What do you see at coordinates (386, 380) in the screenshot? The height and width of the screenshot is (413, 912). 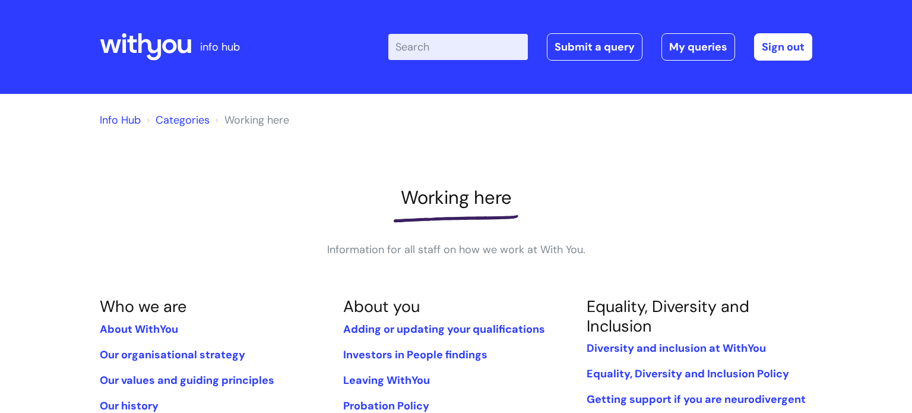 I see `a: Leaving WithYou` at bounding box center [386, 380].